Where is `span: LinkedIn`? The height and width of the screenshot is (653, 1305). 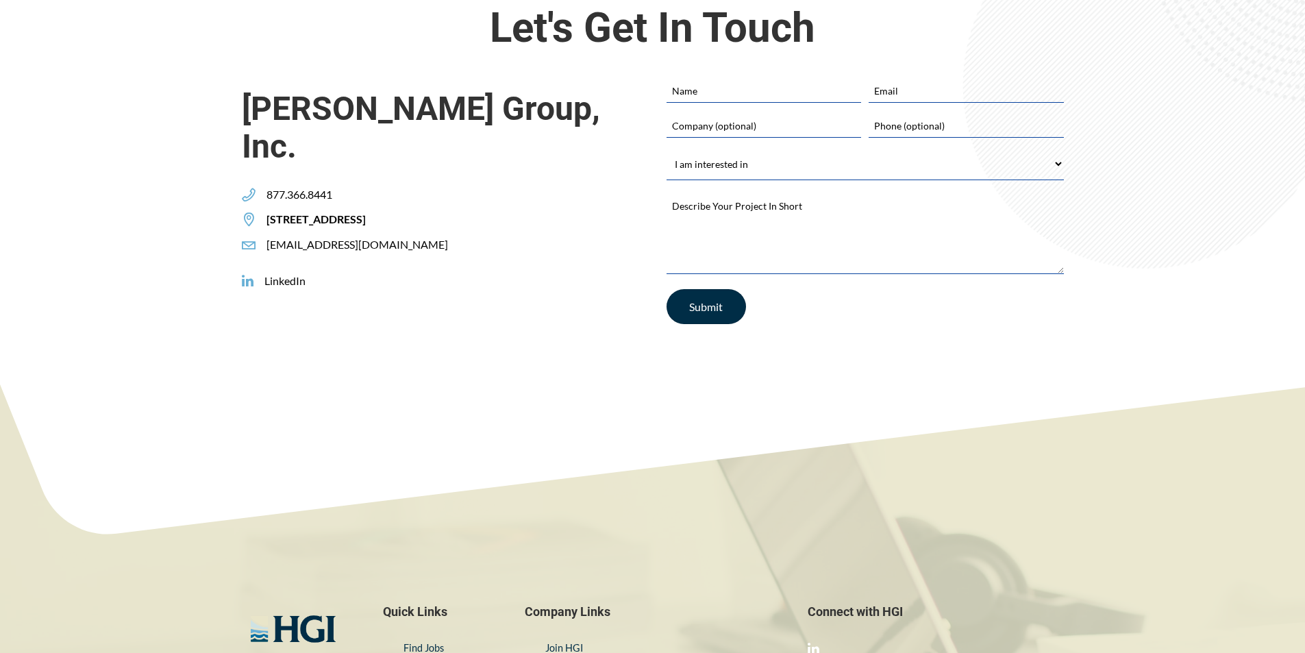
span: LinkedIn is located at coordinates (280, 281).